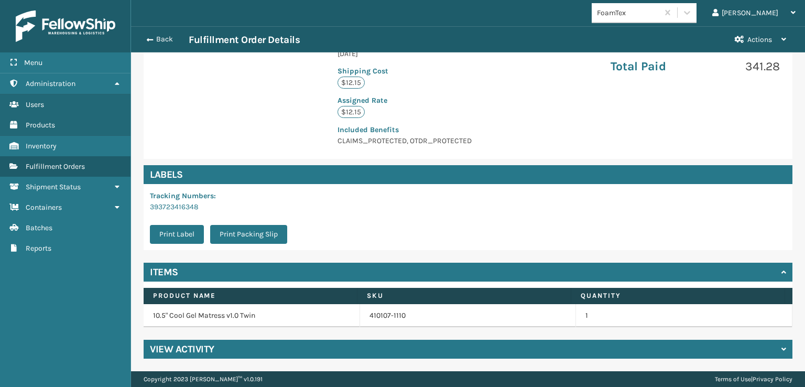  Describe the element at coordinates (65, 26) in the screenshot. I see `img: logo` at that location.